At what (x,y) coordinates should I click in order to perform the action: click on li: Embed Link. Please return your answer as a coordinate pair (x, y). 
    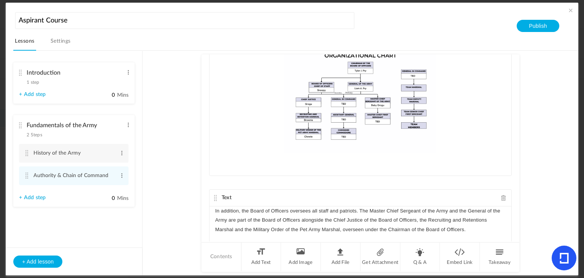
    Looking at the image, I should click on (460, 256).